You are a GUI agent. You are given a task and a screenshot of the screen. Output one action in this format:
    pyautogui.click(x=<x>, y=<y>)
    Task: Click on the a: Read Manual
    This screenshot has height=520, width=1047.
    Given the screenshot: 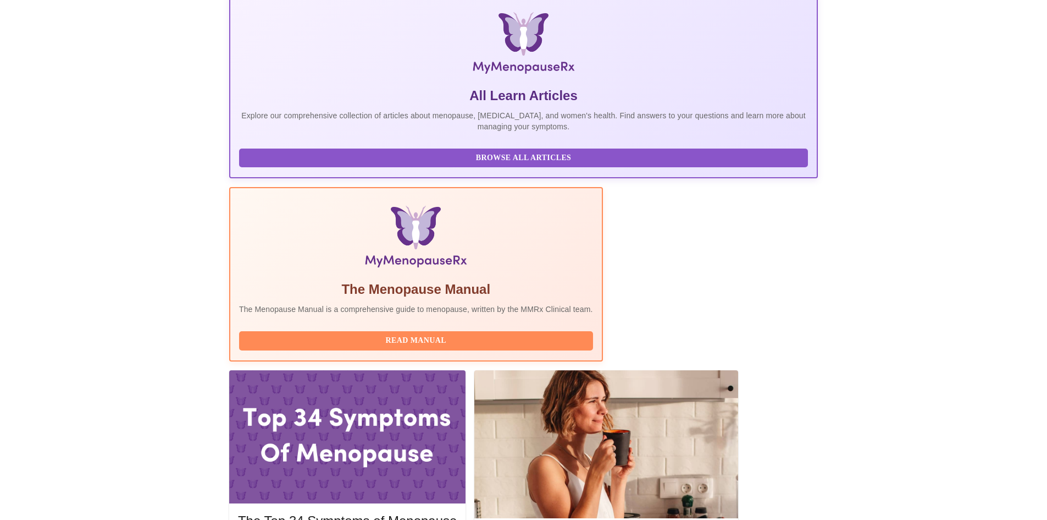 What is the action you would take?
    pyautogui.click(x=417, y=339)
    